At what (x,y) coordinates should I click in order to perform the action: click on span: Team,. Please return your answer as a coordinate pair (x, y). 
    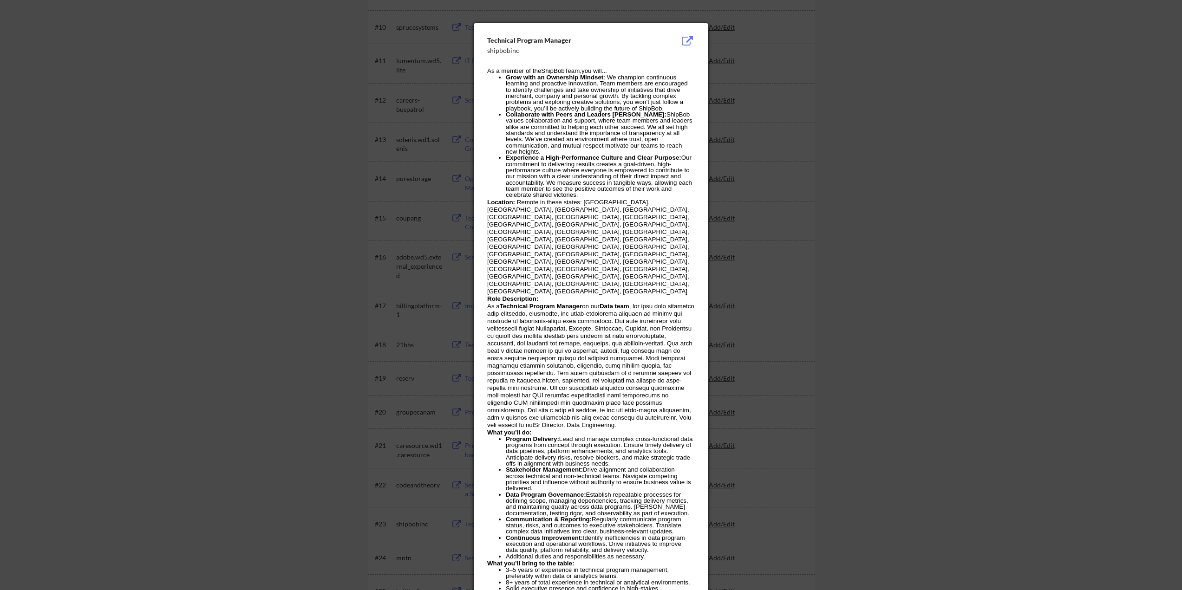
    Looking at the image, I should click on (573, 71).